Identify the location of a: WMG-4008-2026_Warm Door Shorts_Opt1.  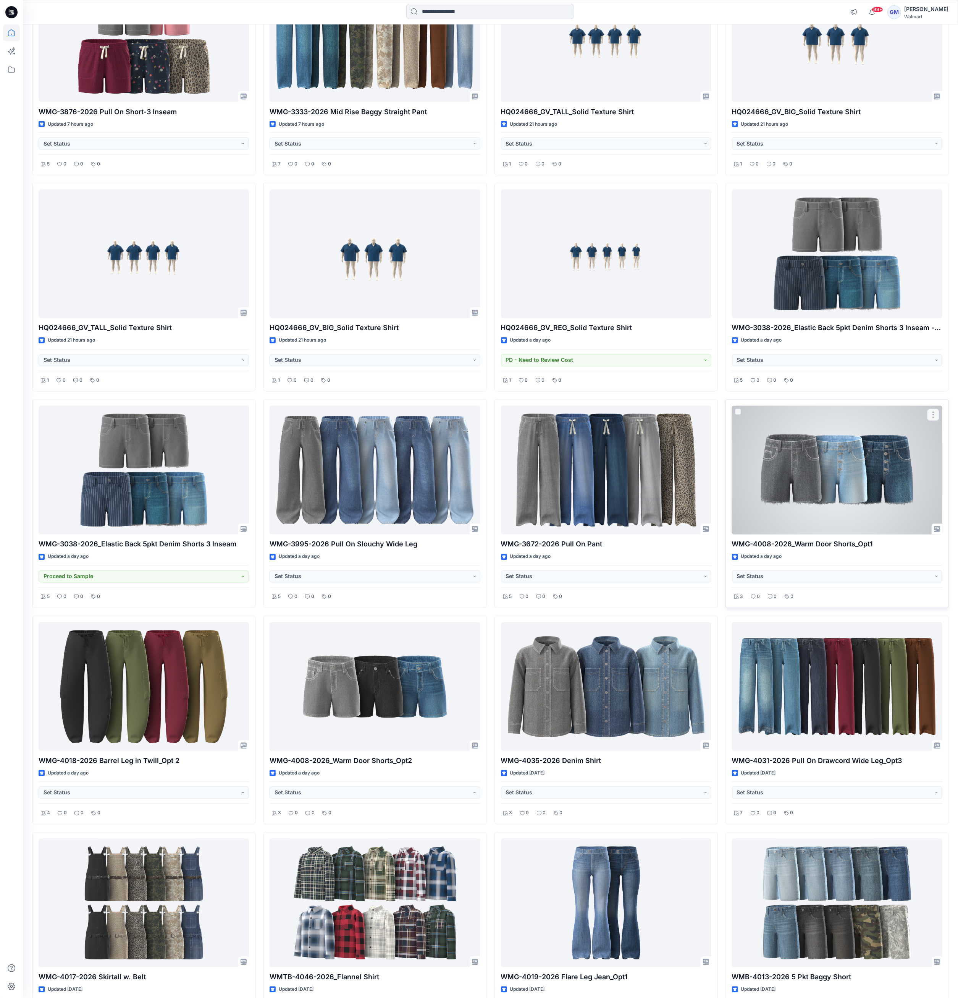
(837, 470).